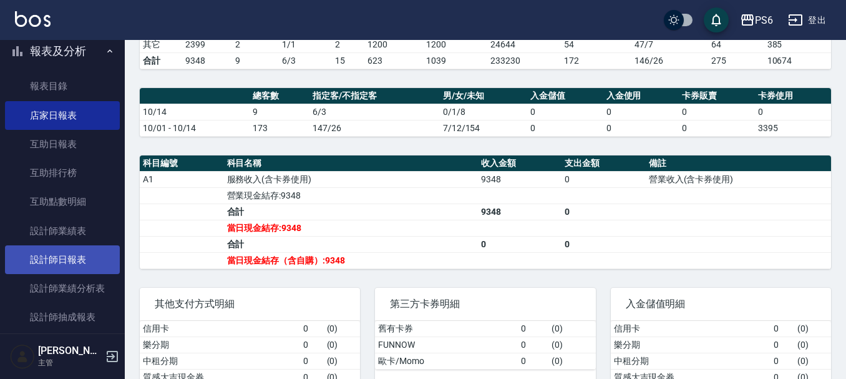 The width and height of the screenshot is (846, 379). What do you see at coordinates (62, 346) in the screenshot?
I see `a: 設計師排行榜` at bounding box center [62, 346].